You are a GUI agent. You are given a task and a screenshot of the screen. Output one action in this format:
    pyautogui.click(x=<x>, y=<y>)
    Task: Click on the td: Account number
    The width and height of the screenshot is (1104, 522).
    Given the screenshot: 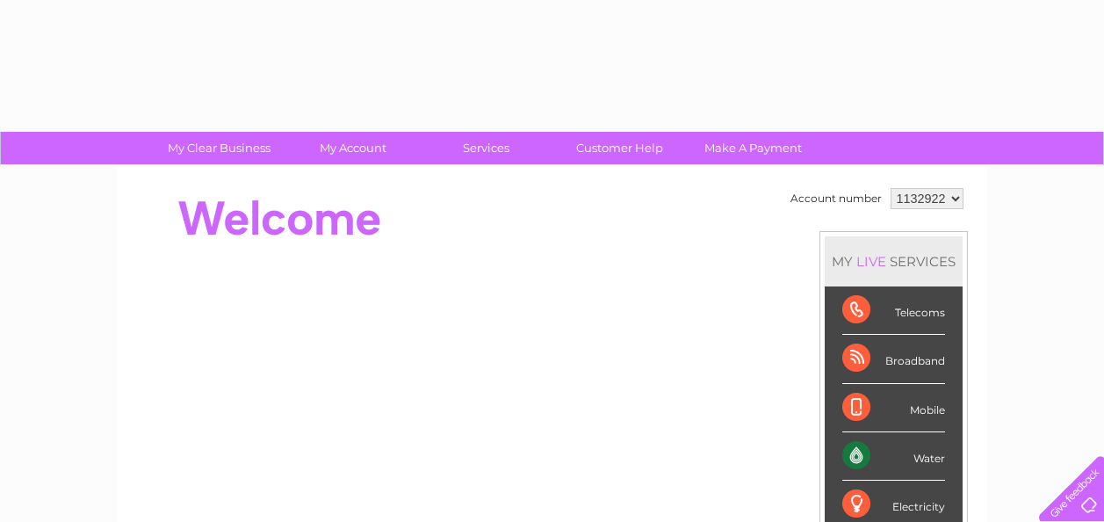 What is the action you would take?
    pyautogui.click(x=836, y=199)
    